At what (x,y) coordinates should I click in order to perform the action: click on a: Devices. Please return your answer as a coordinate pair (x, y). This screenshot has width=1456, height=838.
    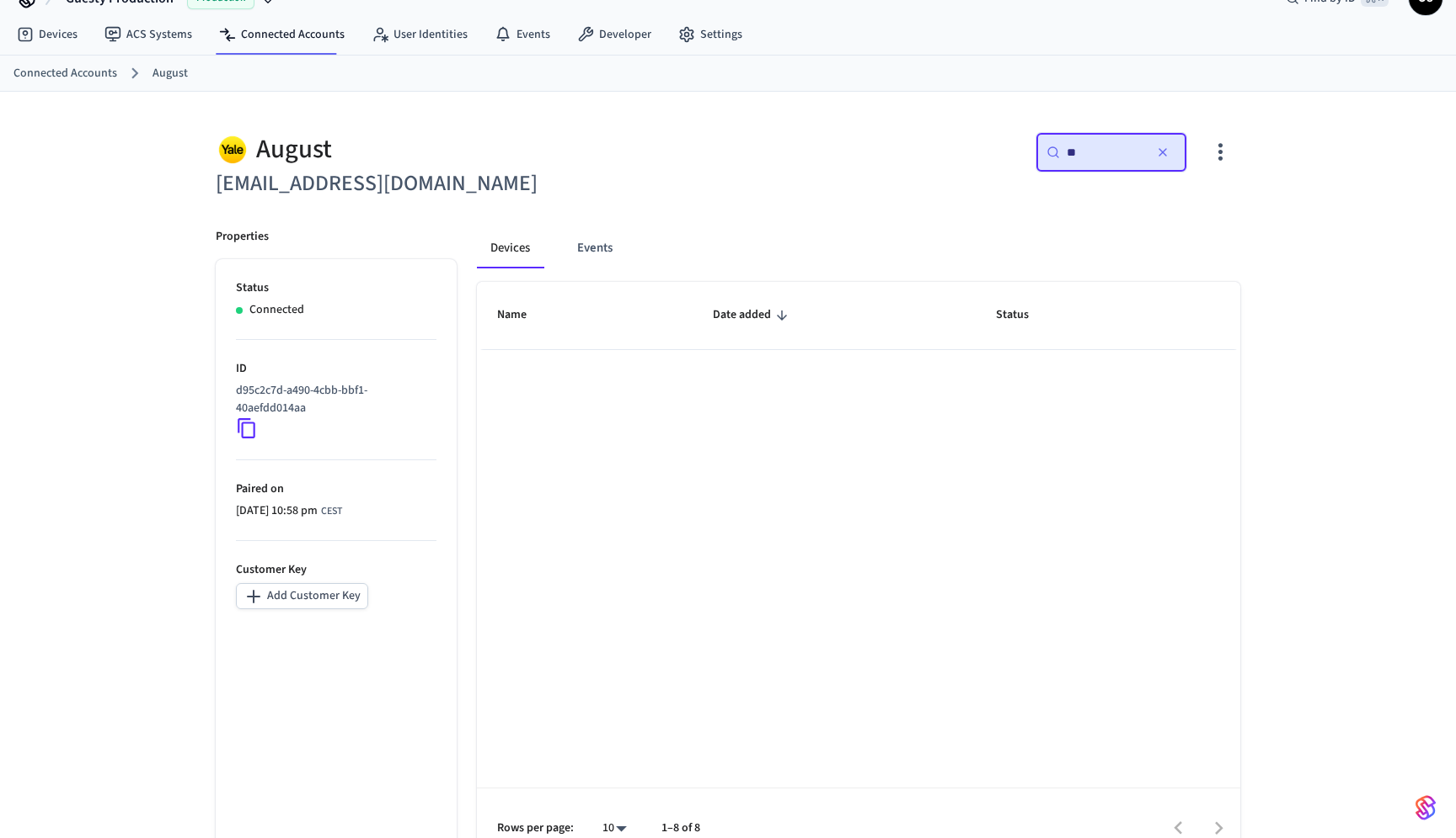
    Looking at the image, I should click on (47, 35).